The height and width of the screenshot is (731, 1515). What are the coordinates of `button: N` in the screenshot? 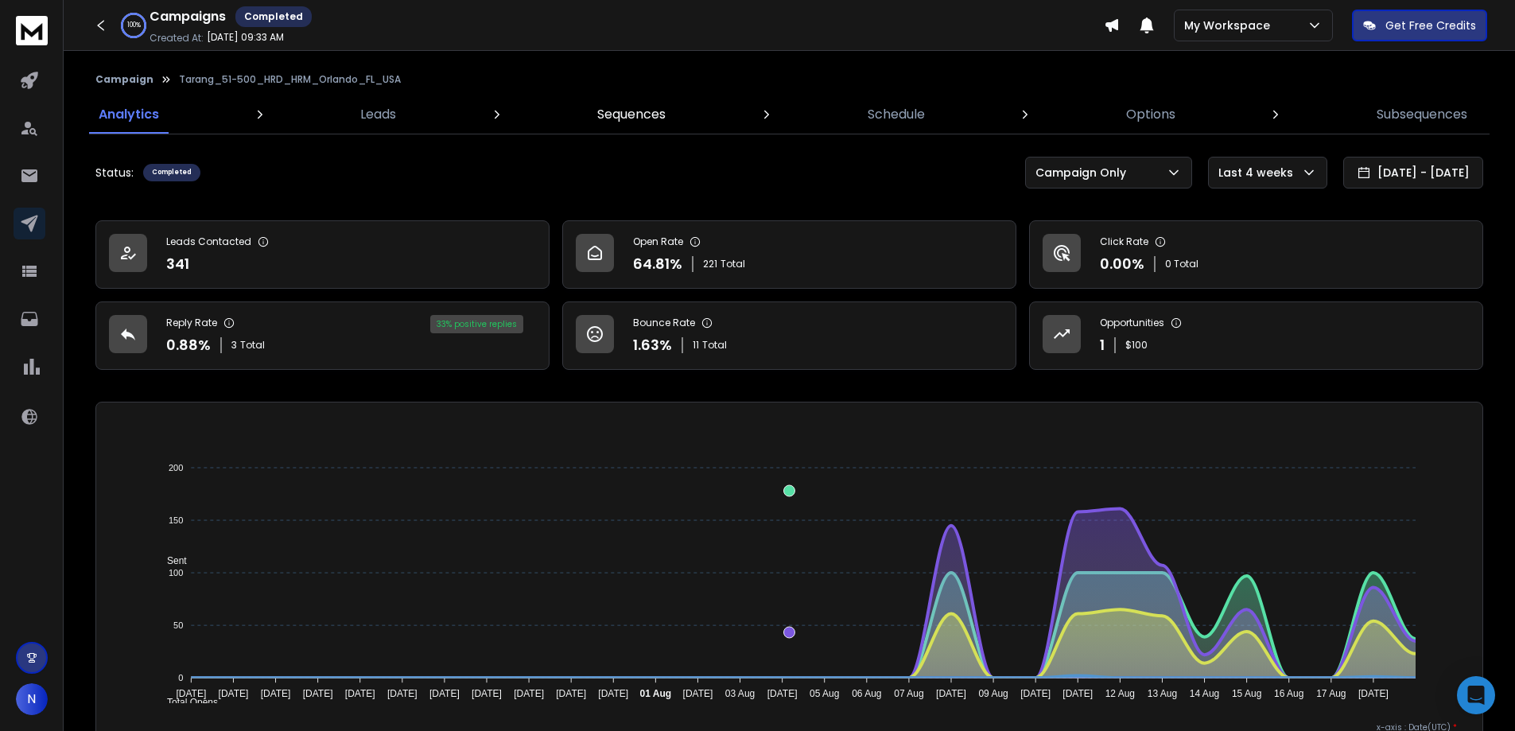 It's located at (32, 699).